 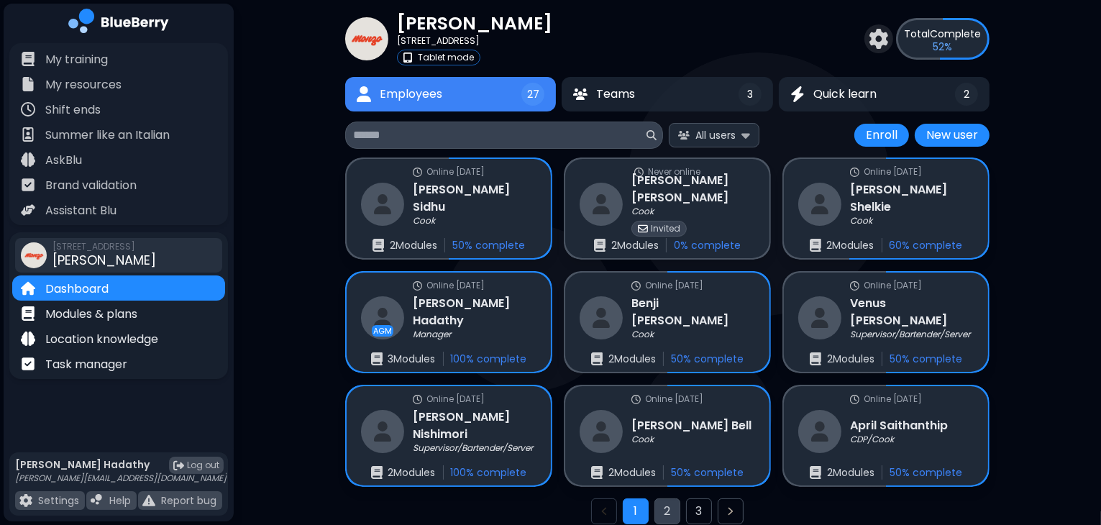 I want to click on p: 0 % complete, so click(x=707, y=245).